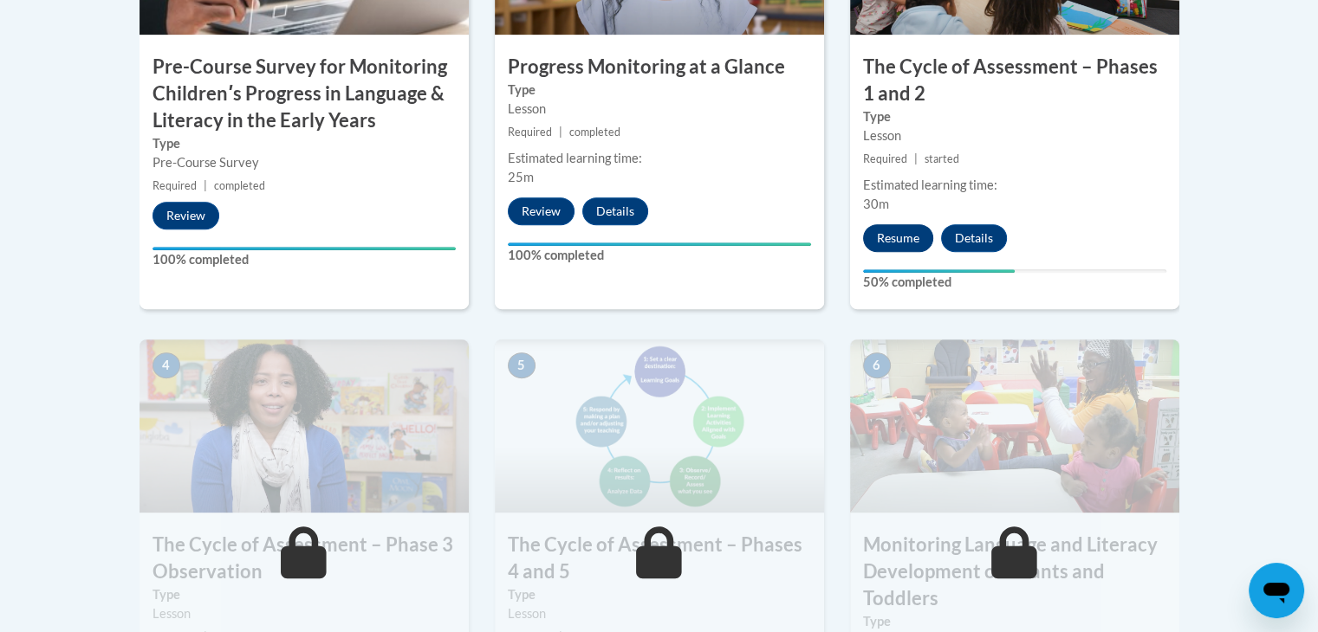 The width and height of the screenshot is (1318, 632). I want to click on h3: Progress Monitoring at a Glance, so click(659, 67).